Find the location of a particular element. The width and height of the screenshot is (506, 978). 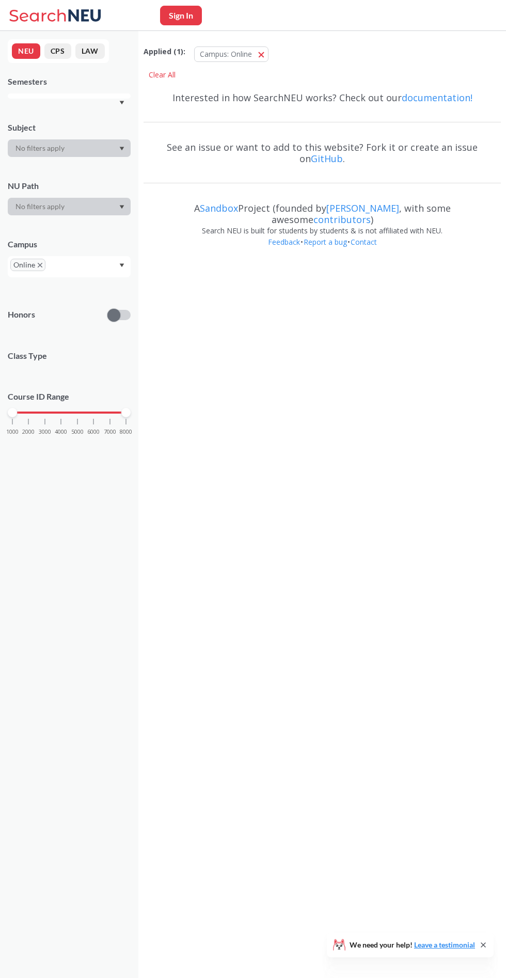

div: A Project (founded by , with some awesome ) is located at coordinates (322, 209).